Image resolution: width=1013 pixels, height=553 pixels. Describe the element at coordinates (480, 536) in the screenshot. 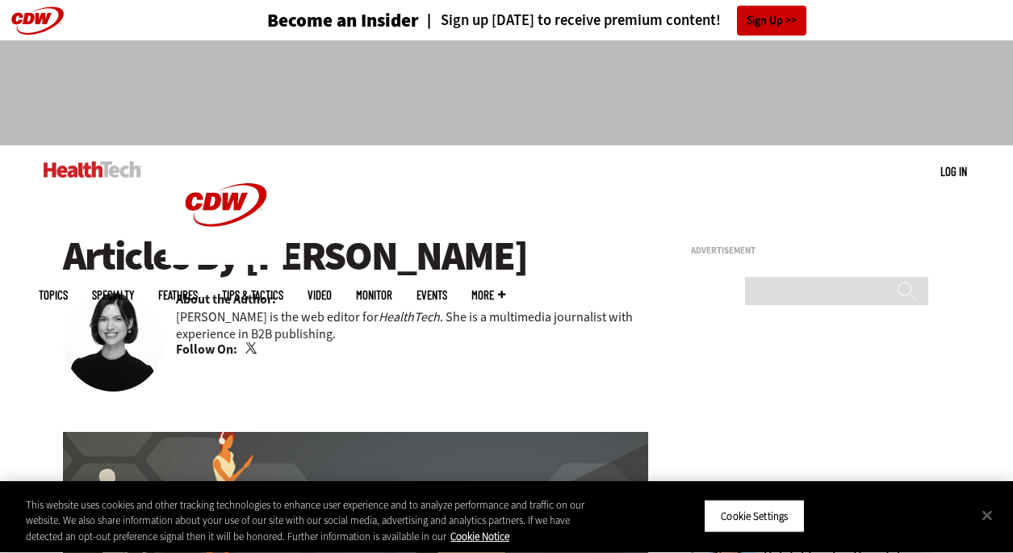

I see `a: More information about your privacy` at that location.